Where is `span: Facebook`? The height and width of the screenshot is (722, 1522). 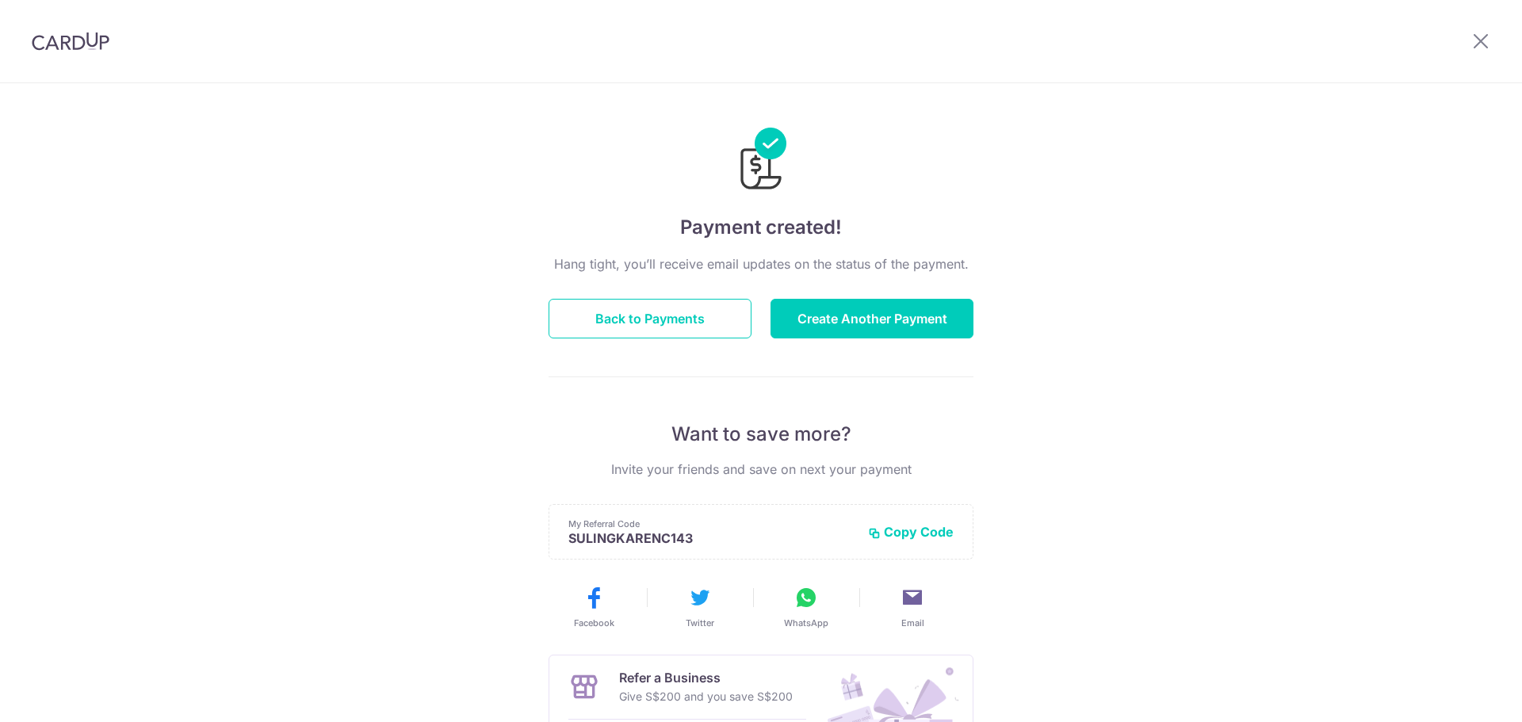
span: Facebook is located at coordinates (594, 623).